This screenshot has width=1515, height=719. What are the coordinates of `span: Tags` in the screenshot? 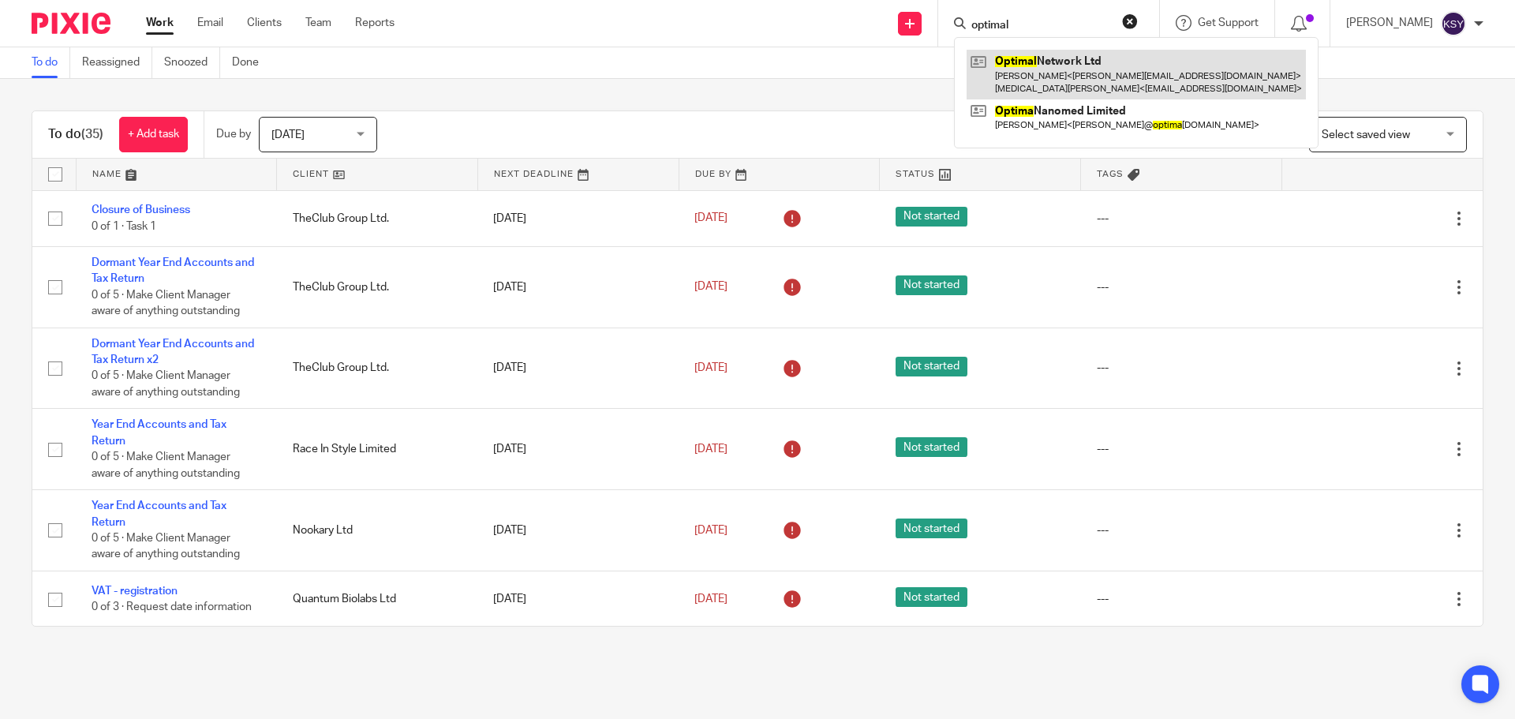 It's located at (1111, 174).